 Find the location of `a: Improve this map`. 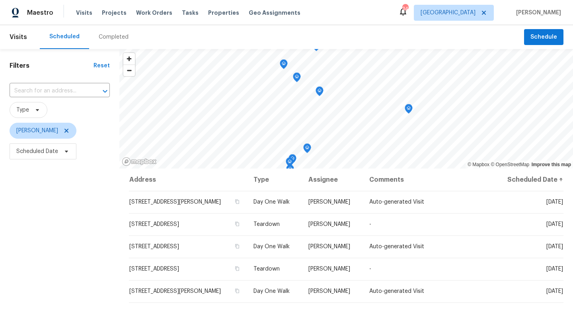

a: Improve this map is located at coordinates (551, 164).